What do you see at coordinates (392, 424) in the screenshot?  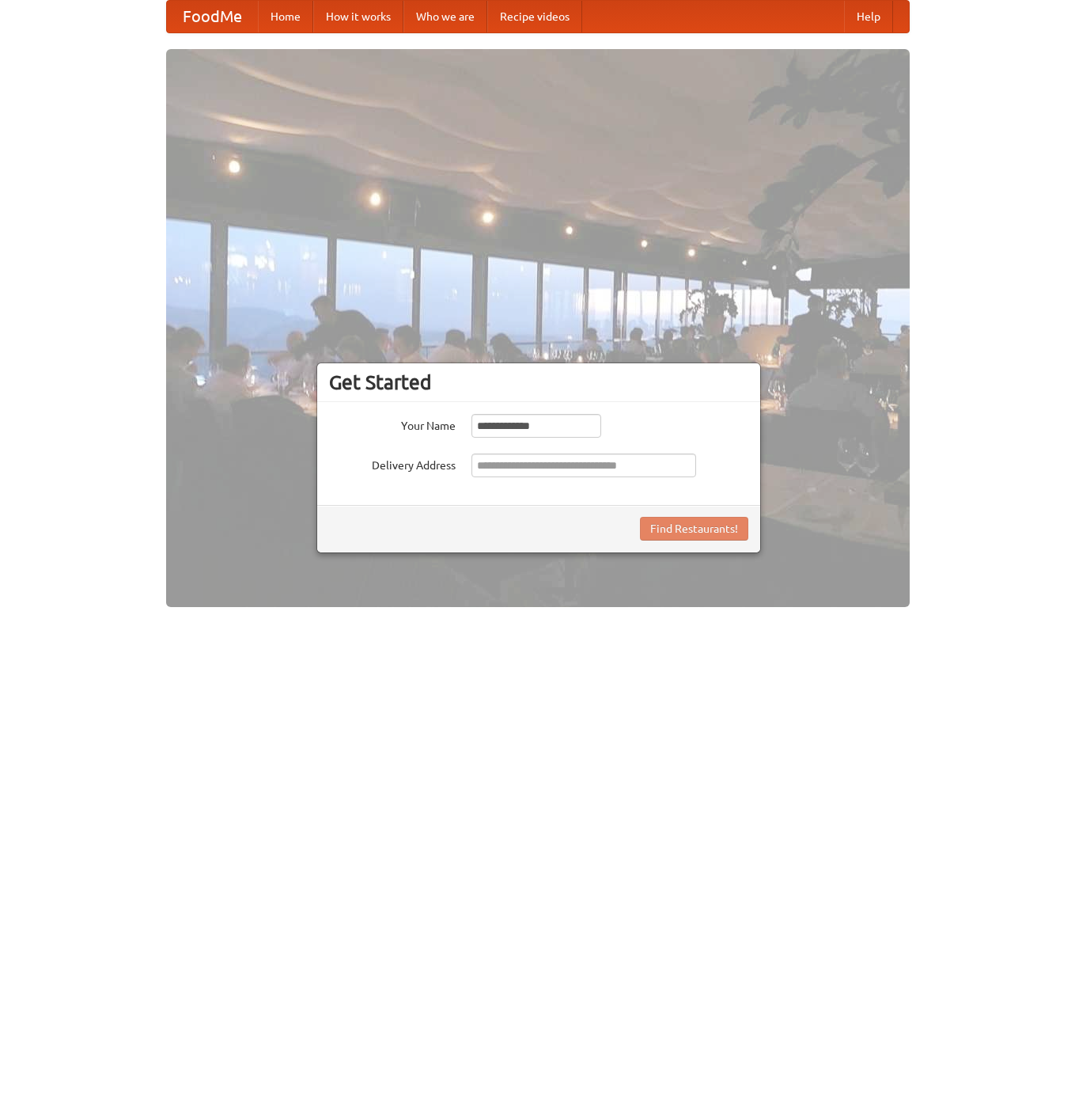 I see `label: Your Name` at bounding box center [392, 424].